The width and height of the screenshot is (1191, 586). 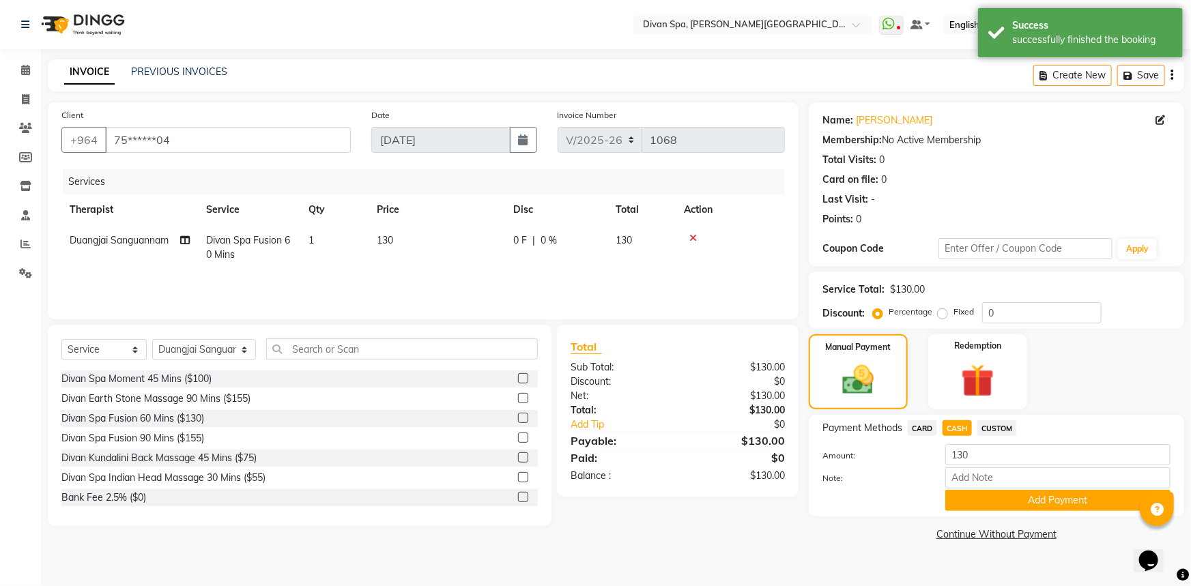 What do you see at coordinates (874, 456) in the screenshot?
I see `label: Amount:` at bounding box center [874, 456].